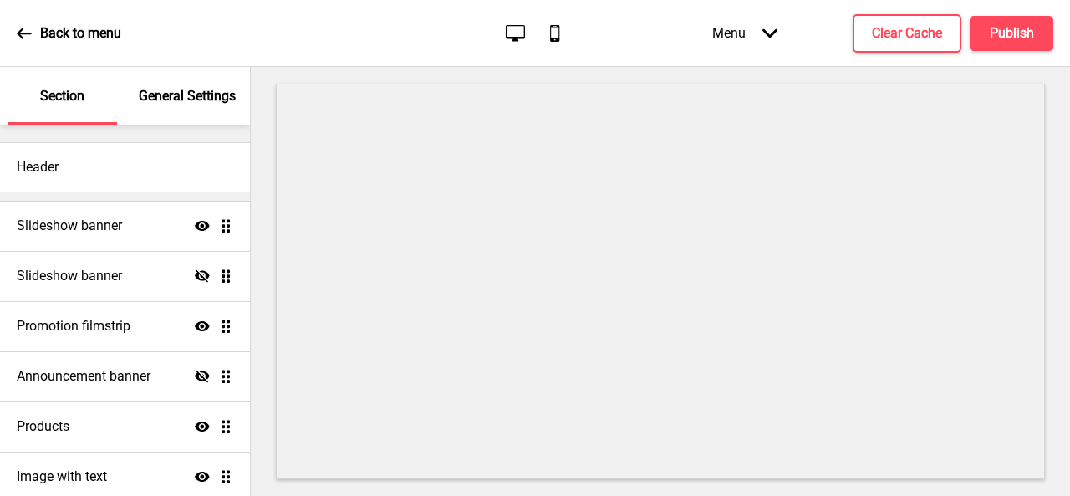 The height and width of the screenshot is (496, 1070). I want to click on h4: Announcement banner, so click(84, 376).